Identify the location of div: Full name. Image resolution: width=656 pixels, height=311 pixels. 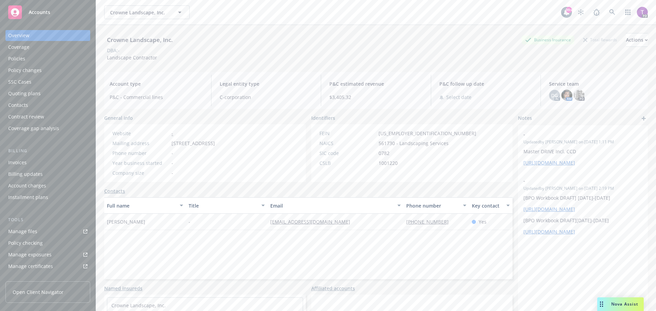
(141, 206).